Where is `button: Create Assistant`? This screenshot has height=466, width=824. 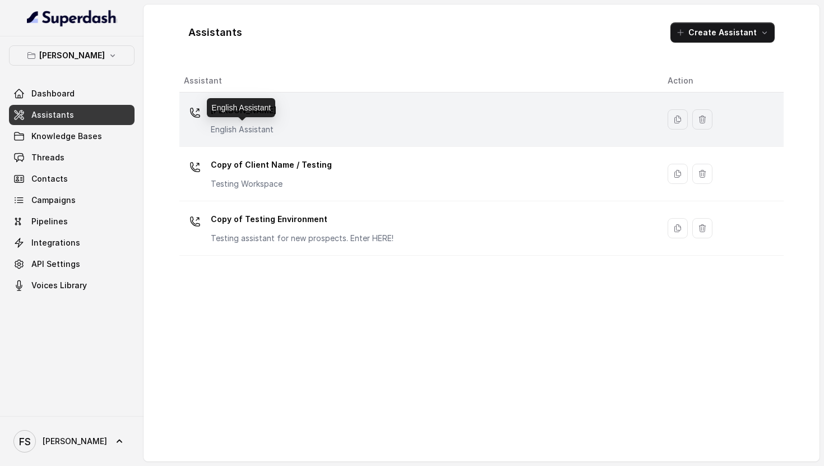
button: Create Assistant is located at coordinates (722, 32).